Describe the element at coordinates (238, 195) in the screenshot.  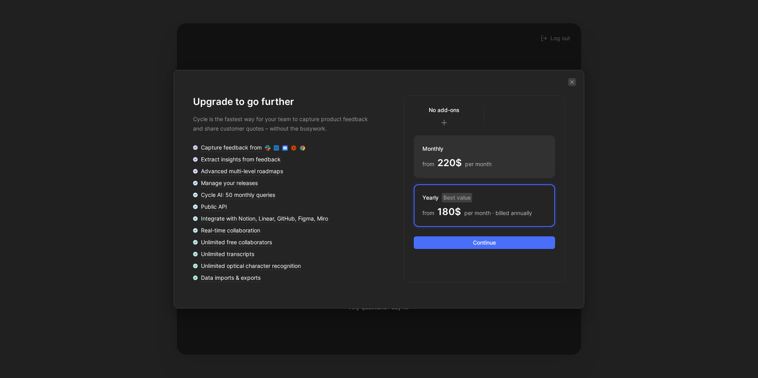
I see `div: Cycle AI: 50 monthly queries` at that location.